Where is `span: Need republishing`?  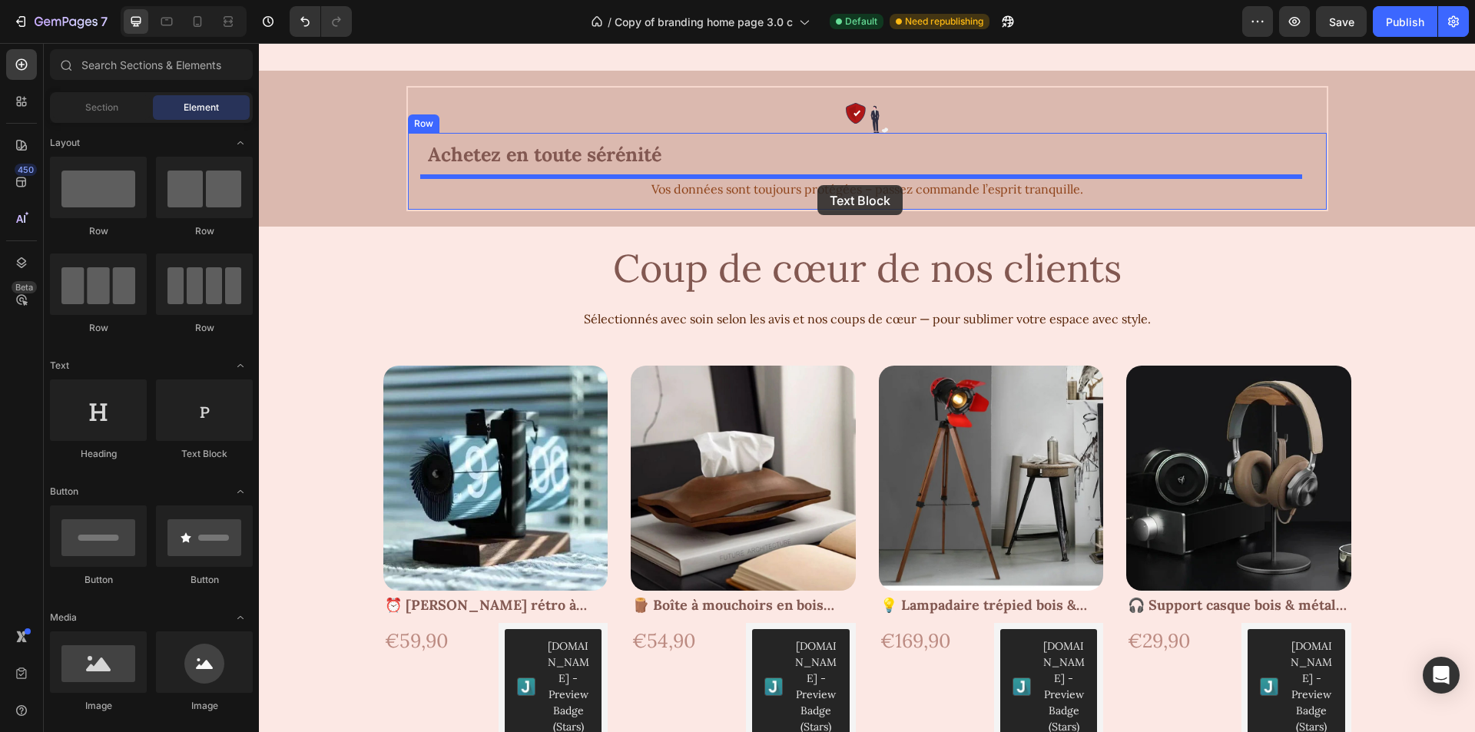 span: Need republishing is located at coordinates (944, 22).